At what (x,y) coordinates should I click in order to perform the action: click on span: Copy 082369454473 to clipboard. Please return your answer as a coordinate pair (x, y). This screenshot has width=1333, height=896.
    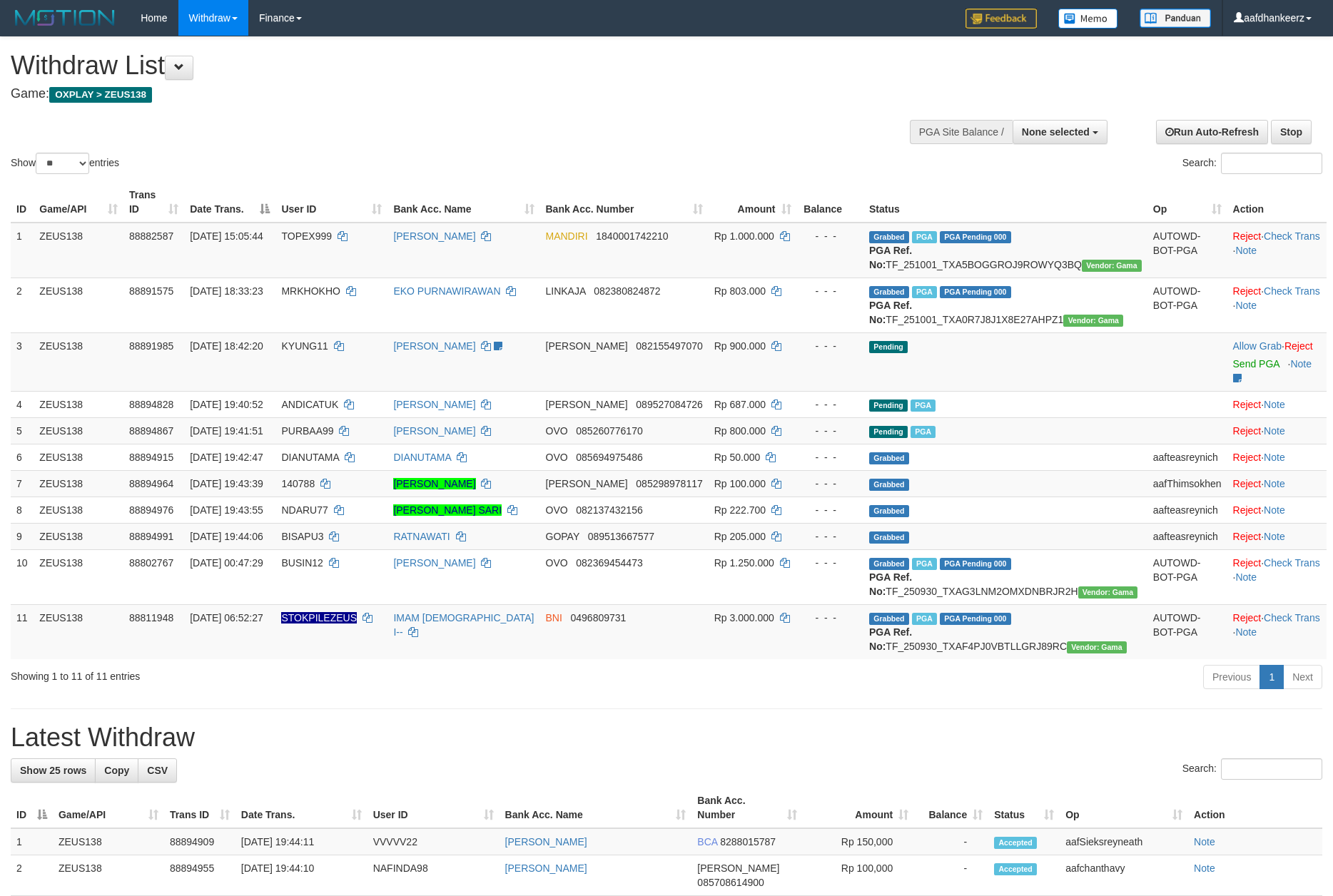
    Looking at the image, I should click on (609, 562).